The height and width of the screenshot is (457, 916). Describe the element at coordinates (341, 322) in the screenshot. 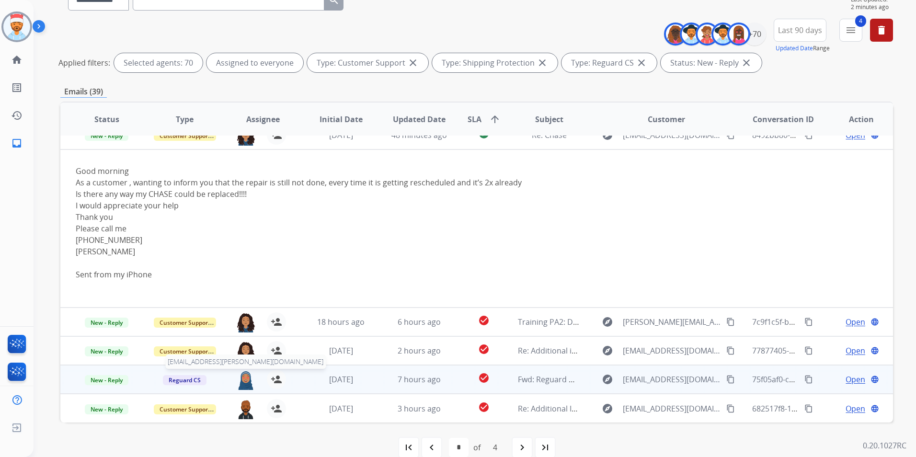

I see `span: 18 hours ago` at that location.